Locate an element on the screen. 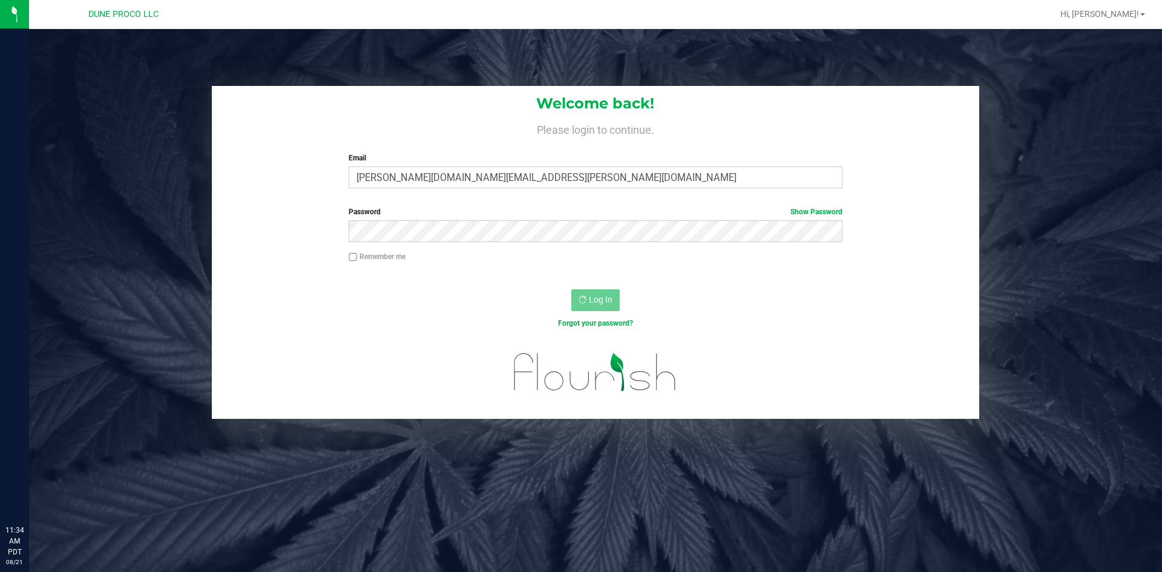 The width and height of the screenshot is (1162, 572). img: flourish_logo.svg is located at coordinates (595, 372).